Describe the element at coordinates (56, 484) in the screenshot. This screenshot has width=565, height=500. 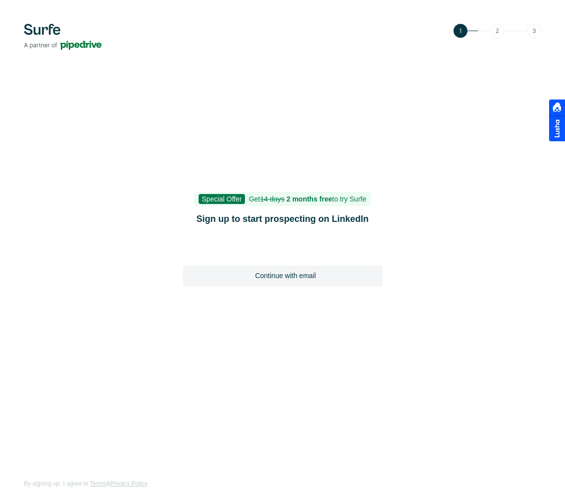
I see `span: By signing up, I agree to` at that location.